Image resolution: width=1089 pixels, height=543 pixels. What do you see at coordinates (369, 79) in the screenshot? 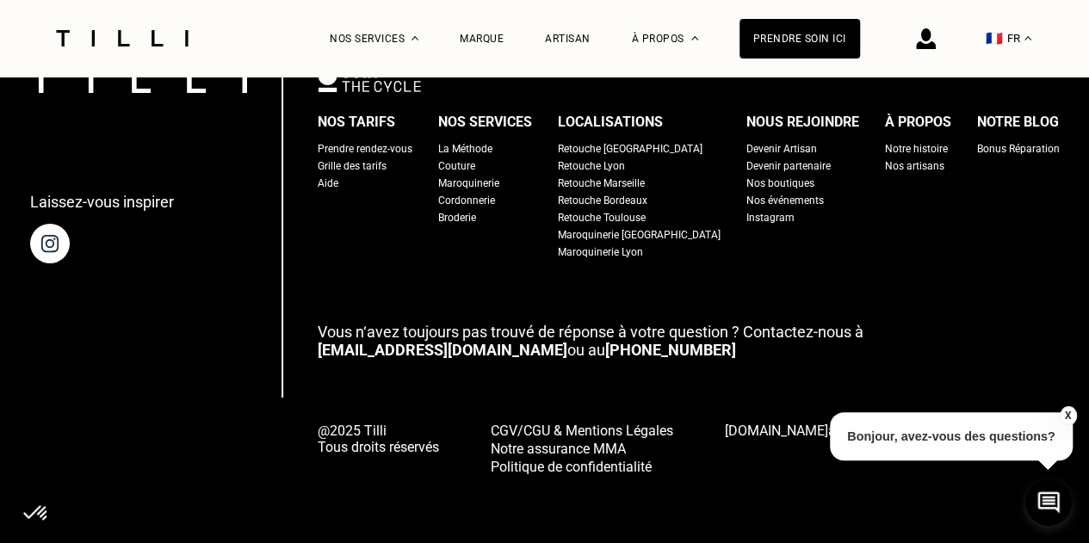
I see `img: logo Join The Cycle` at bounding box center [369, 79].